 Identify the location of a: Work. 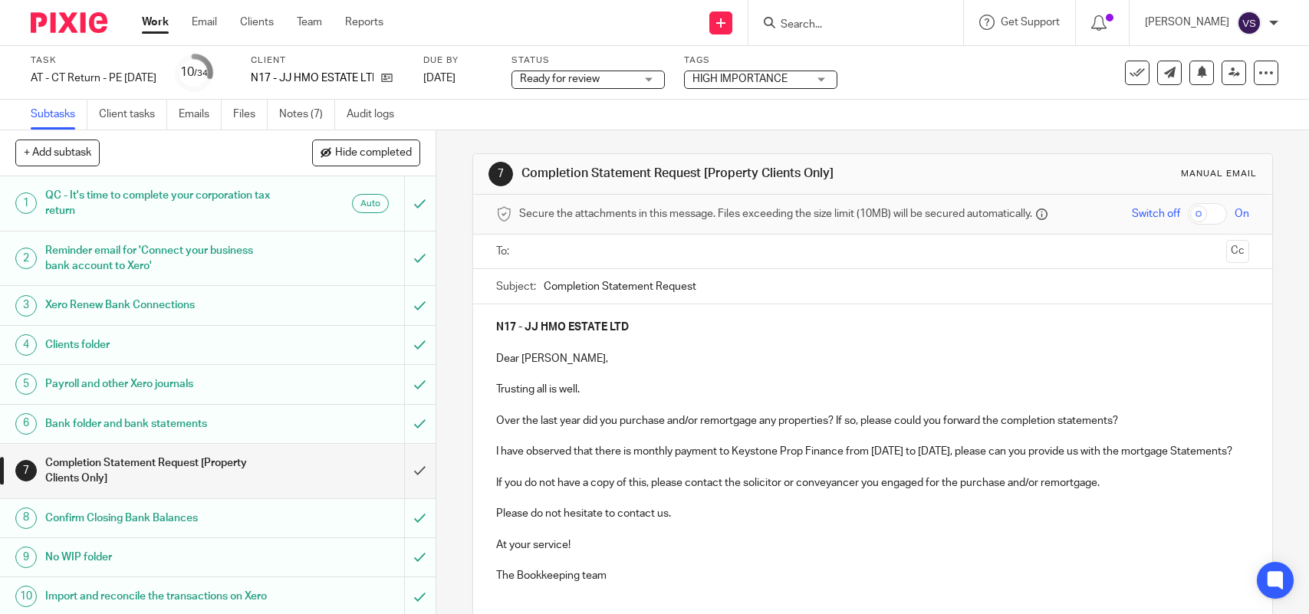
(155, 22).